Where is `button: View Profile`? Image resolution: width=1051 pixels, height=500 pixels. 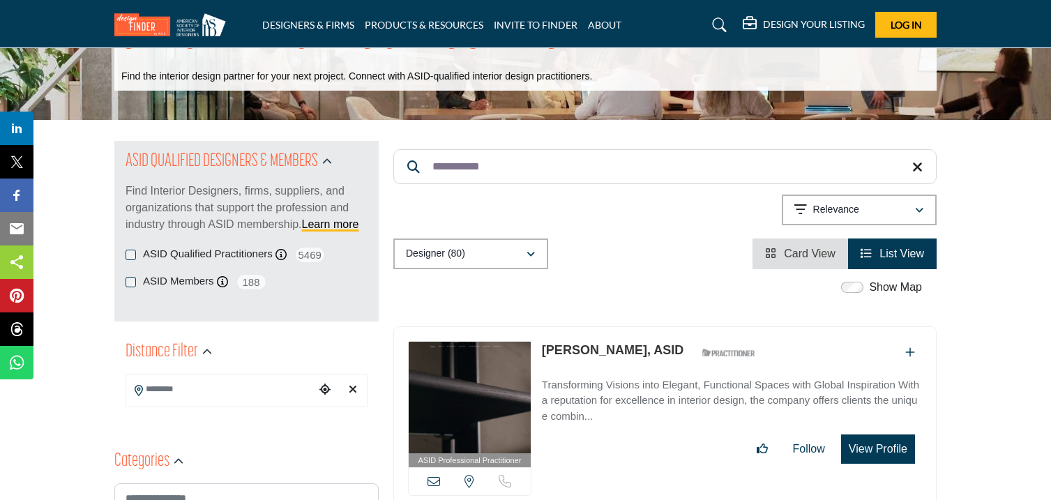 button: View Profile is located at coordinates (878, 449).